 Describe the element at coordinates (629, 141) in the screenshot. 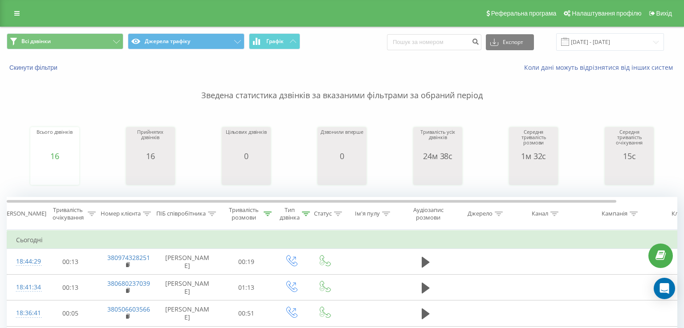

I see `div: Середня тривалість очікування` at that location.